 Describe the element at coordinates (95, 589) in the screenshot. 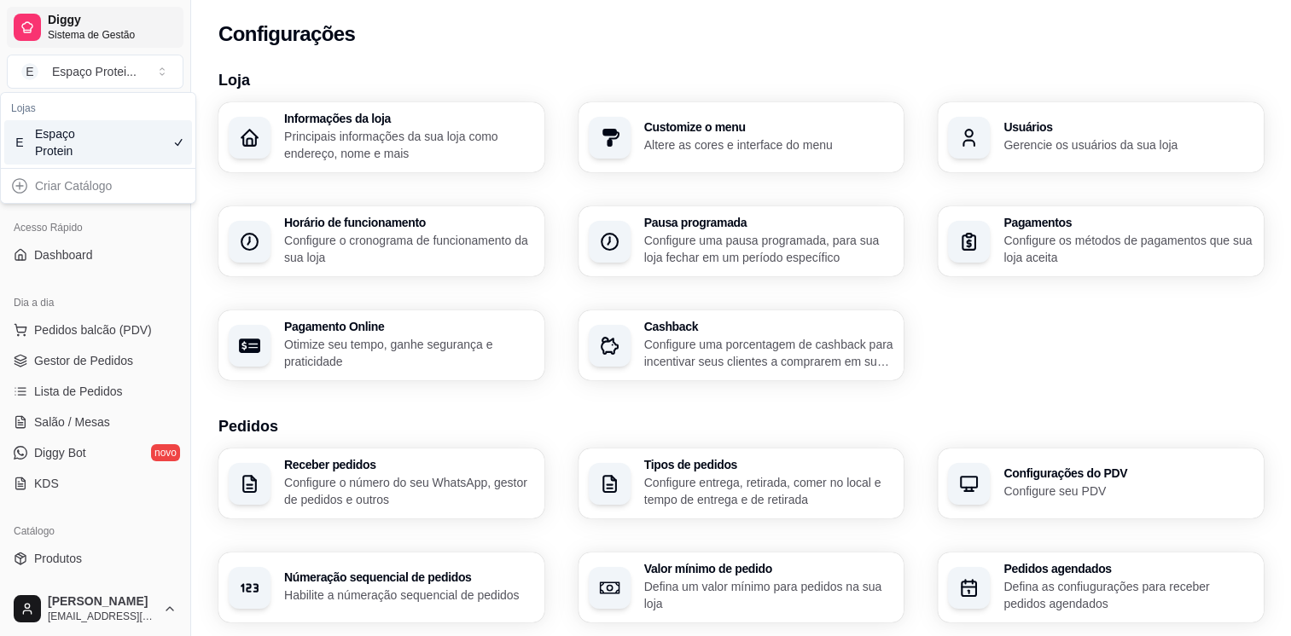

I see `a: Complementos` at that location.